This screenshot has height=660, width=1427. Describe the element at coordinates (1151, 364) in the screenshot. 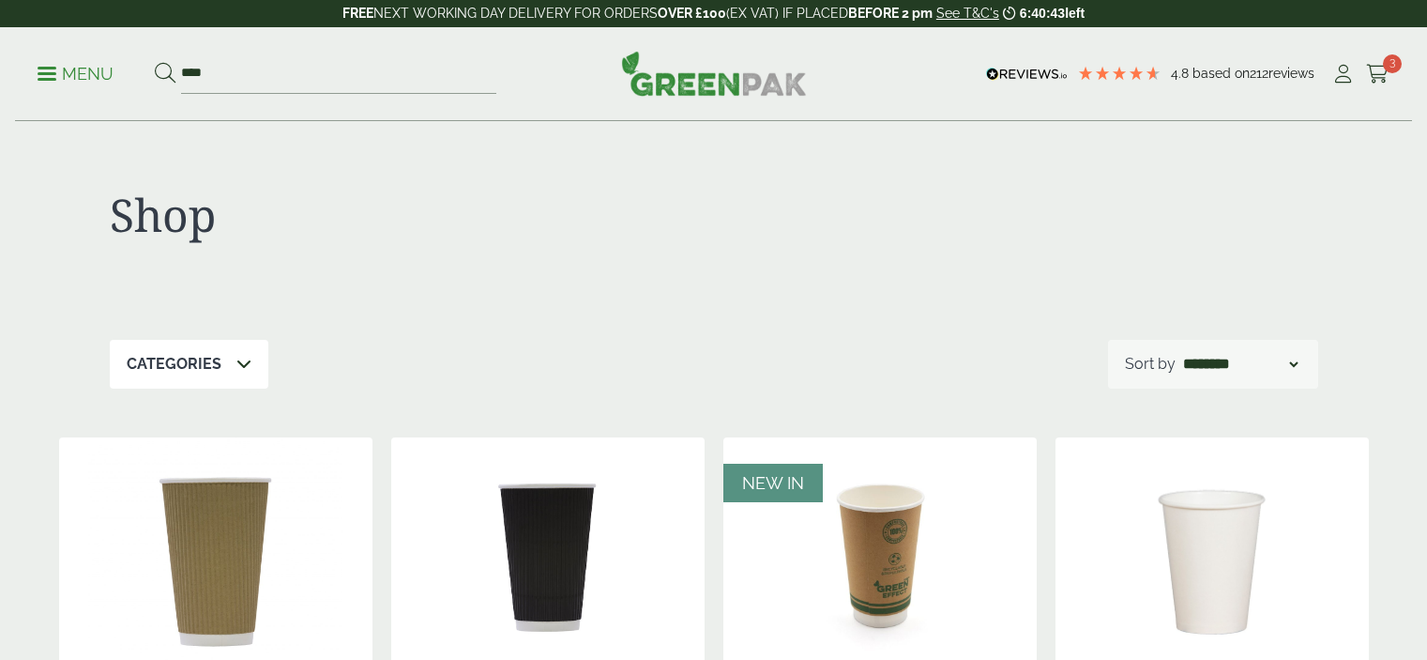

I see `p: Sort by` at that location.